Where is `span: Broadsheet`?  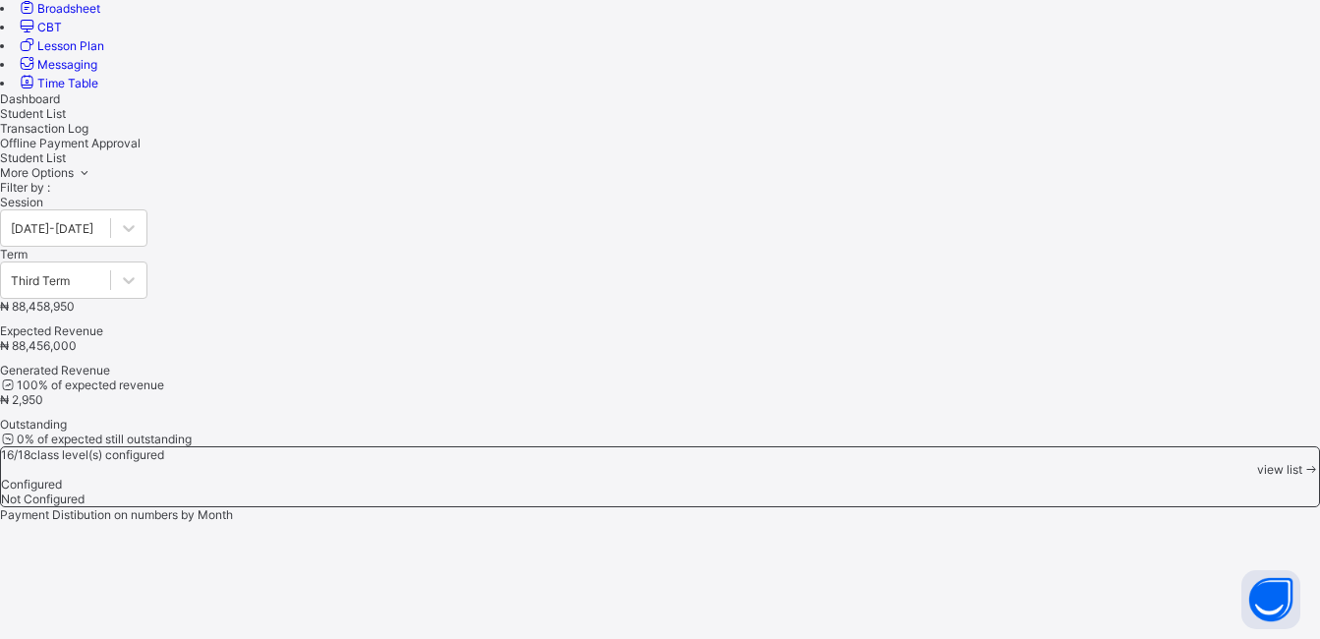
span: Broadsheet is located at coordinates (69, 8).